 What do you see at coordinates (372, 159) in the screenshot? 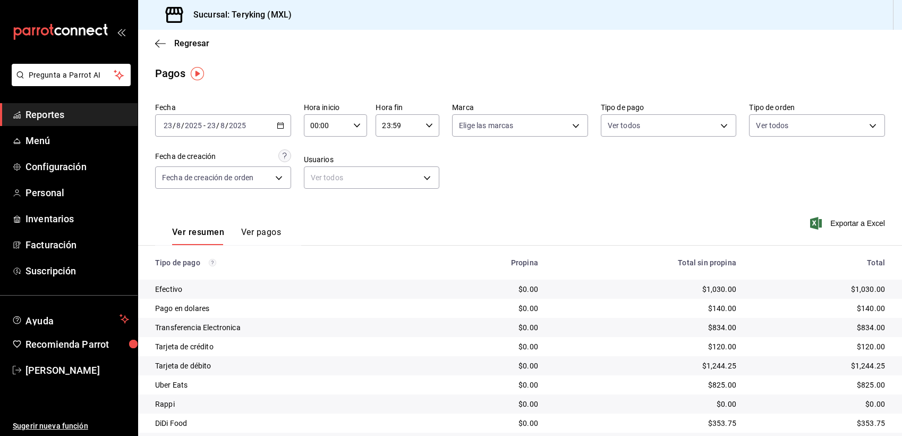
I see `label: Usuarios` at bounding box center [372, 159].